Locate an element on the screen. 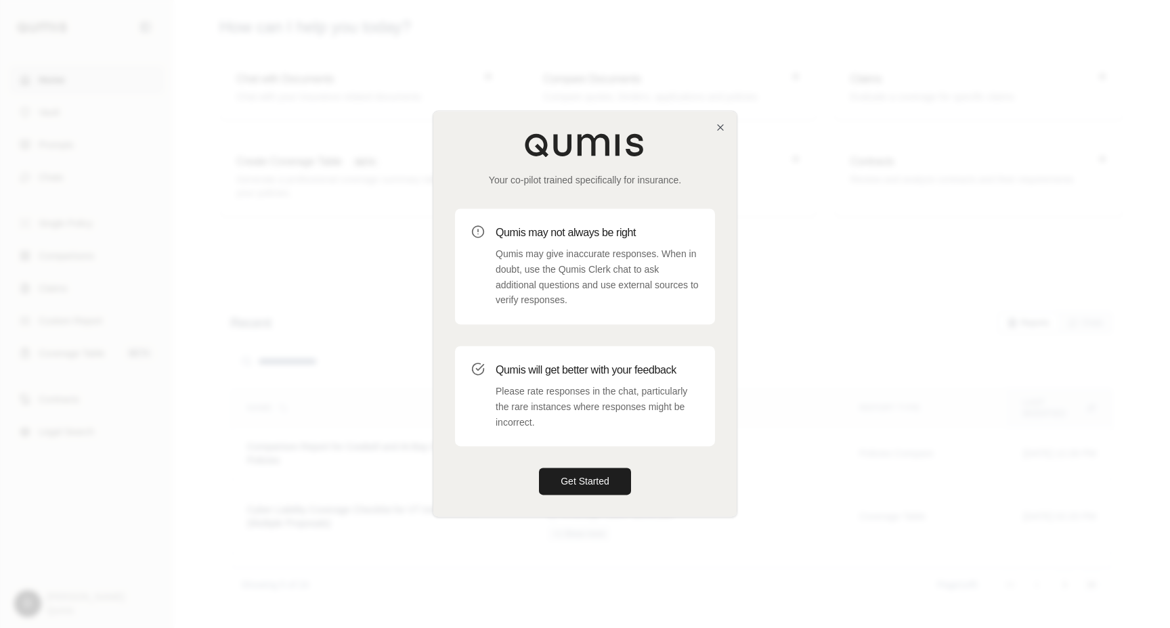 The width and height of the screenshot is (1170, 628). h3: Qumis will get better with your feedback is located at coordinates (597, 370).